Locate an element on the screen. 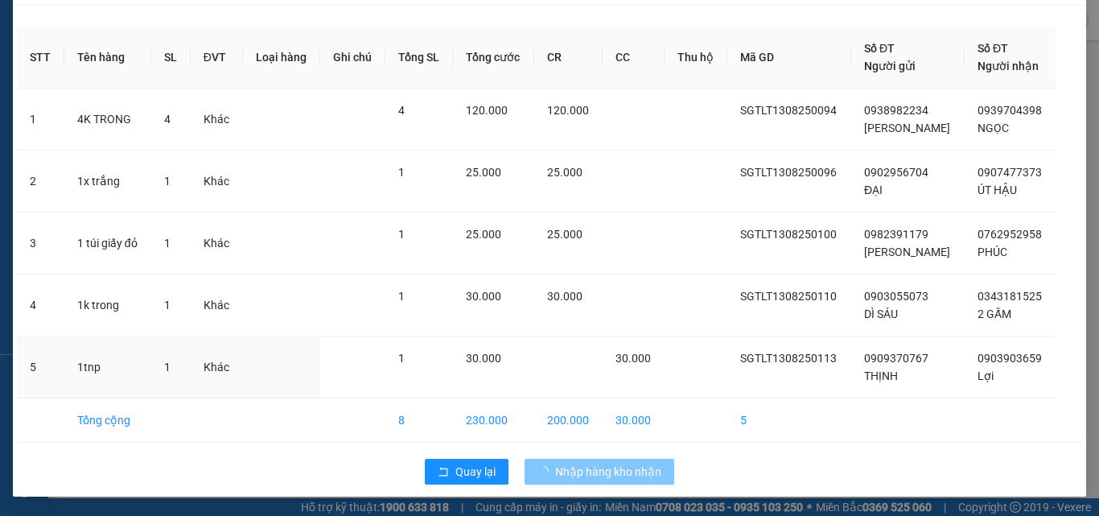 The width and height of the screenshot is (1099, 516). span: 0902956704 is located at coordinates (896, 172).